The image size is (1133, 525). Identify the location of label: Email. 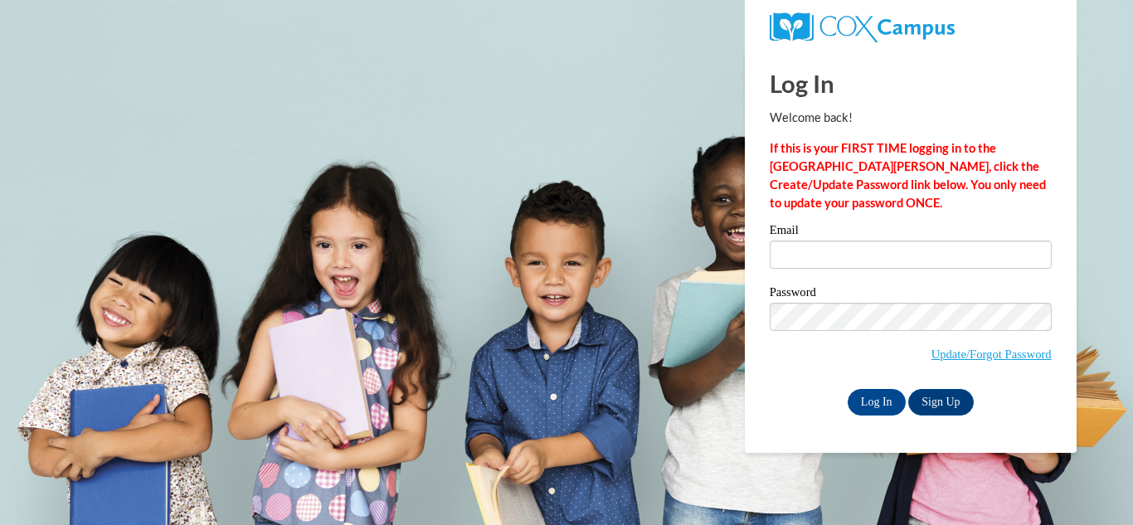
(910, 232).